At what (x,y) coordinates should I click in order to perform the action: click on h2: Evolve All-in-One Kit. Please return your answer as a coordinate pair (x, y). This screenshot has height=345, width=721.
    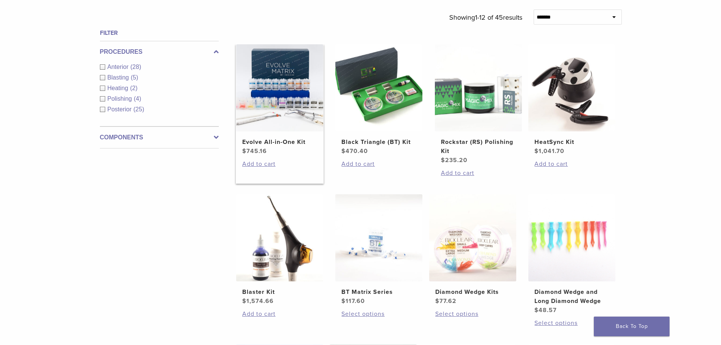
    Looking at the image, I should click on (280, 142).